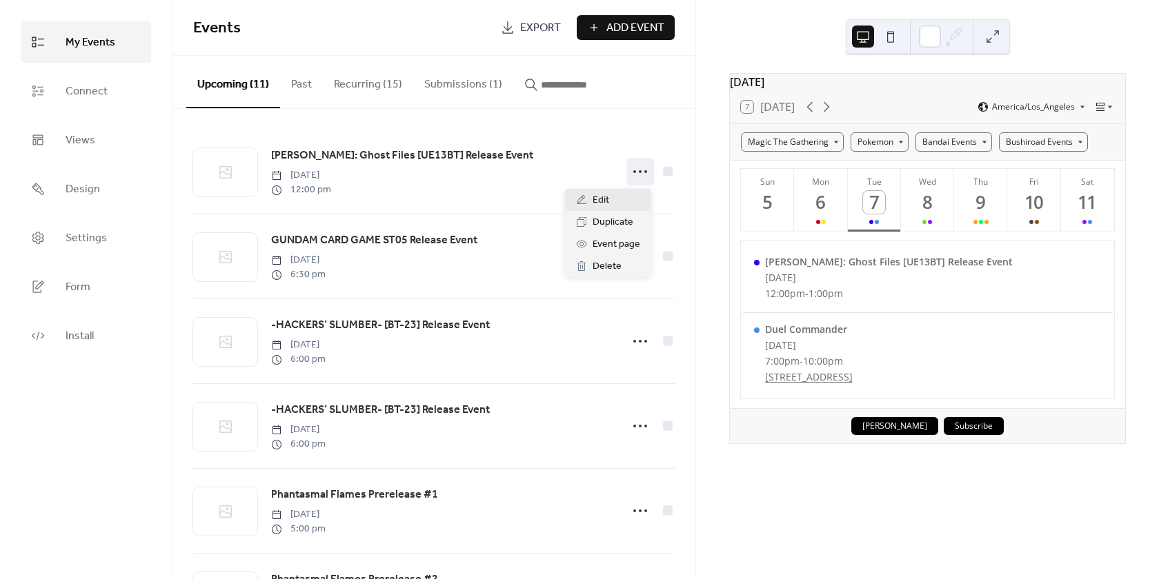 The width and height of the screenshot is (1159, 579). I want to click on span: Connect, so click(86, 91).